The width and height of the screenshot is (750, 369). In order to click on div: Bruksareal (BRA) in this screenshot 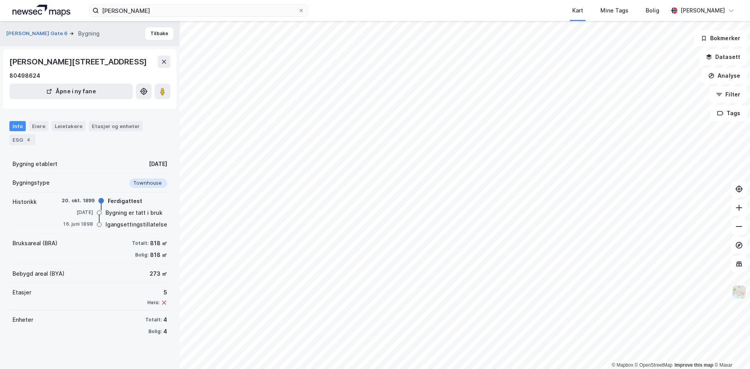, I will do `click(35, 243)`.